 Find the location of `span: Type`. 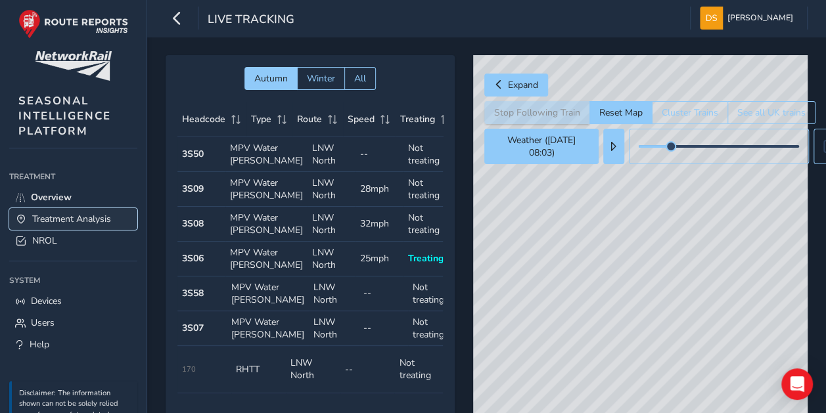

span: Type is located at coordinates (261, 119).